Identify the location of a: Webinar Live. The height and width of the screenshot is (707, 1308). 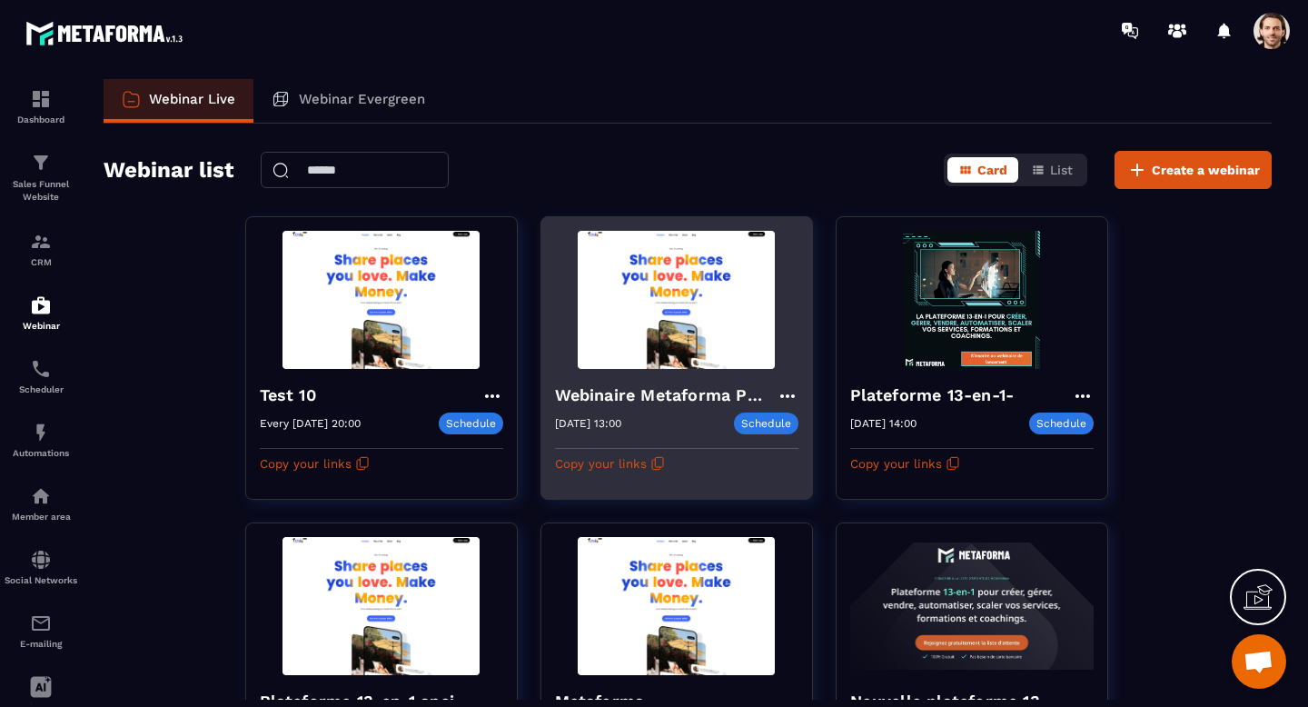
(178, 101).